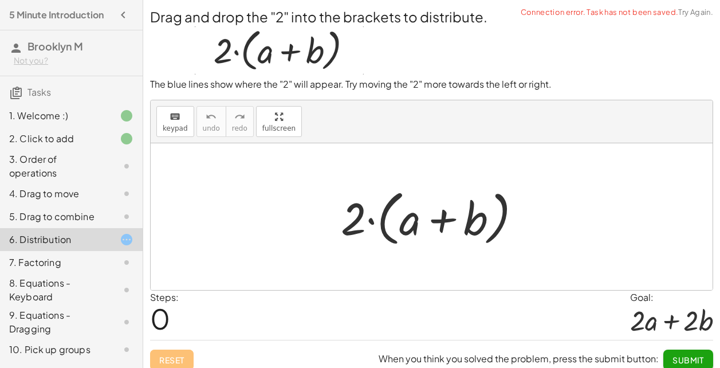 The image size is (720, 368). I want to click on div: 1. Welcome :), so click(55, 116).